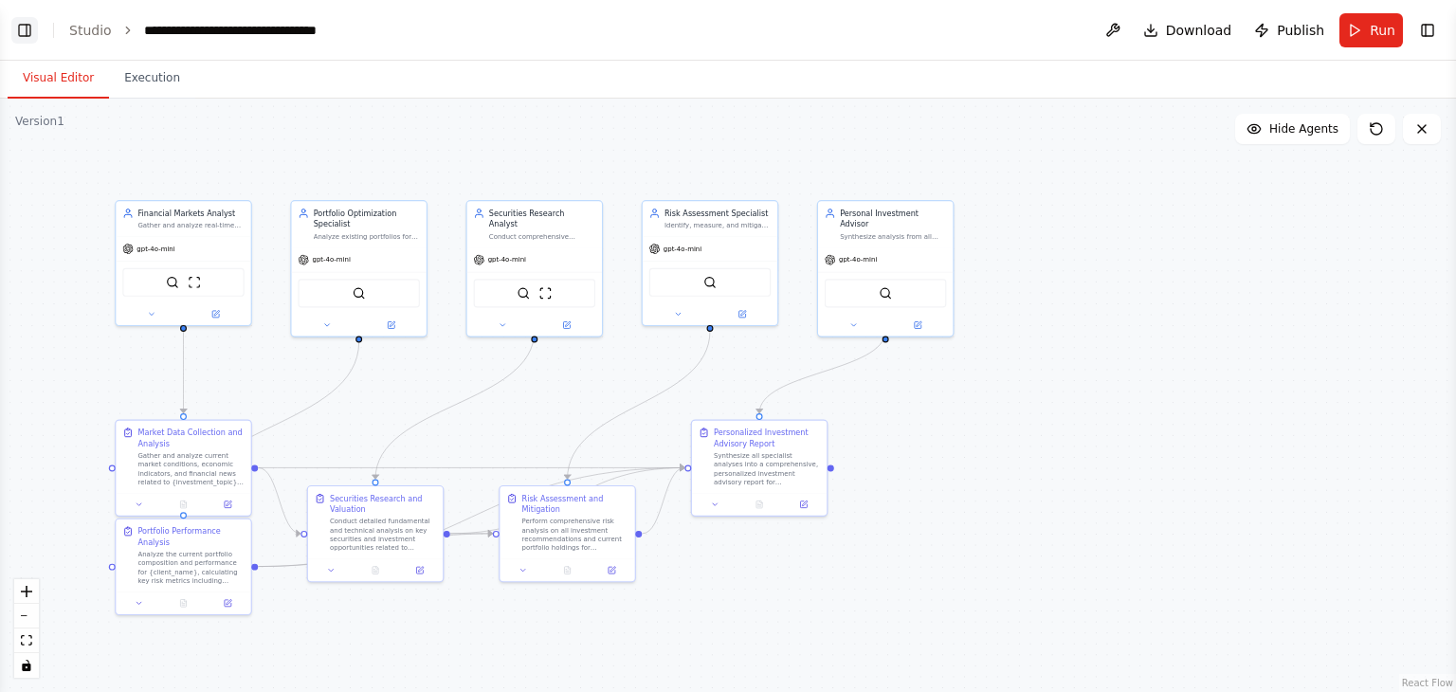 The width and height of the screenshot is (1456, 692). Describe the element at coordinates (542, 218) in the screenshot. I see `div: Securities Research Analyst` at that location.